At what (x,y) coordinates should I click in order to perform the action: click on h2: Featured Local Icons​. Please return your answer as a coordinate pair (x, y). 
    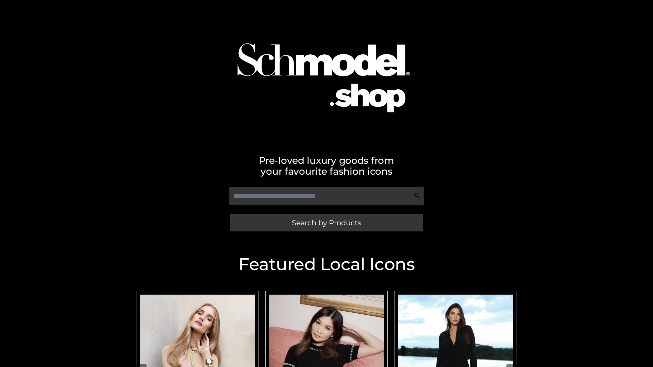
    Looking at the image, I should click on (327, 265).